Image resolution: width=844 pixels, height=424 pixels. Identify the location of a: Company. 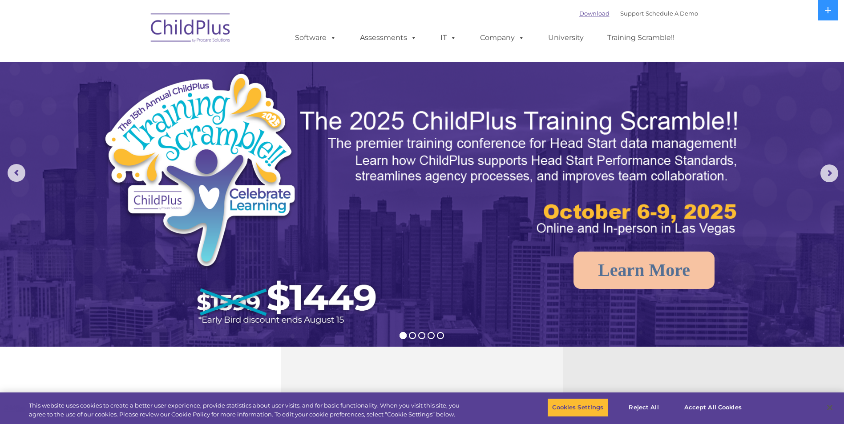
(502, 38).